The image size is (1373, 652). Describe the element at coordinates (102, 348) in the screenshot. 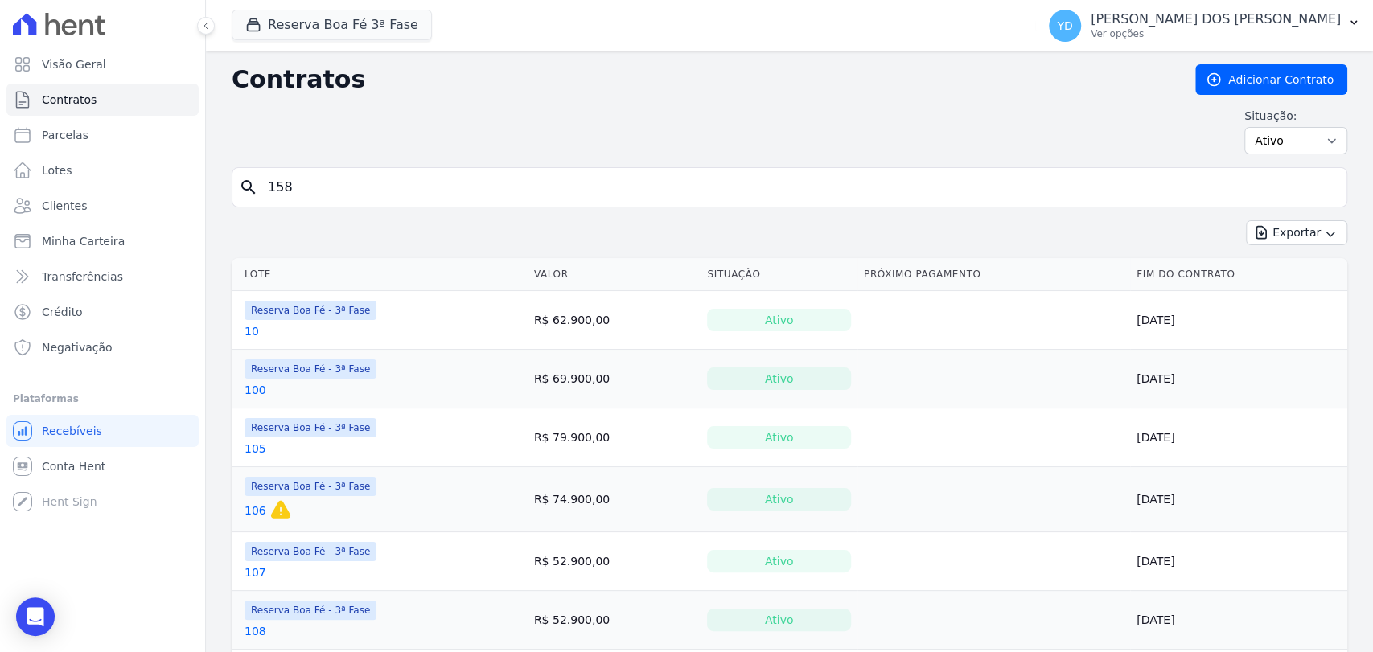

I see `a: Negativação` at that location.